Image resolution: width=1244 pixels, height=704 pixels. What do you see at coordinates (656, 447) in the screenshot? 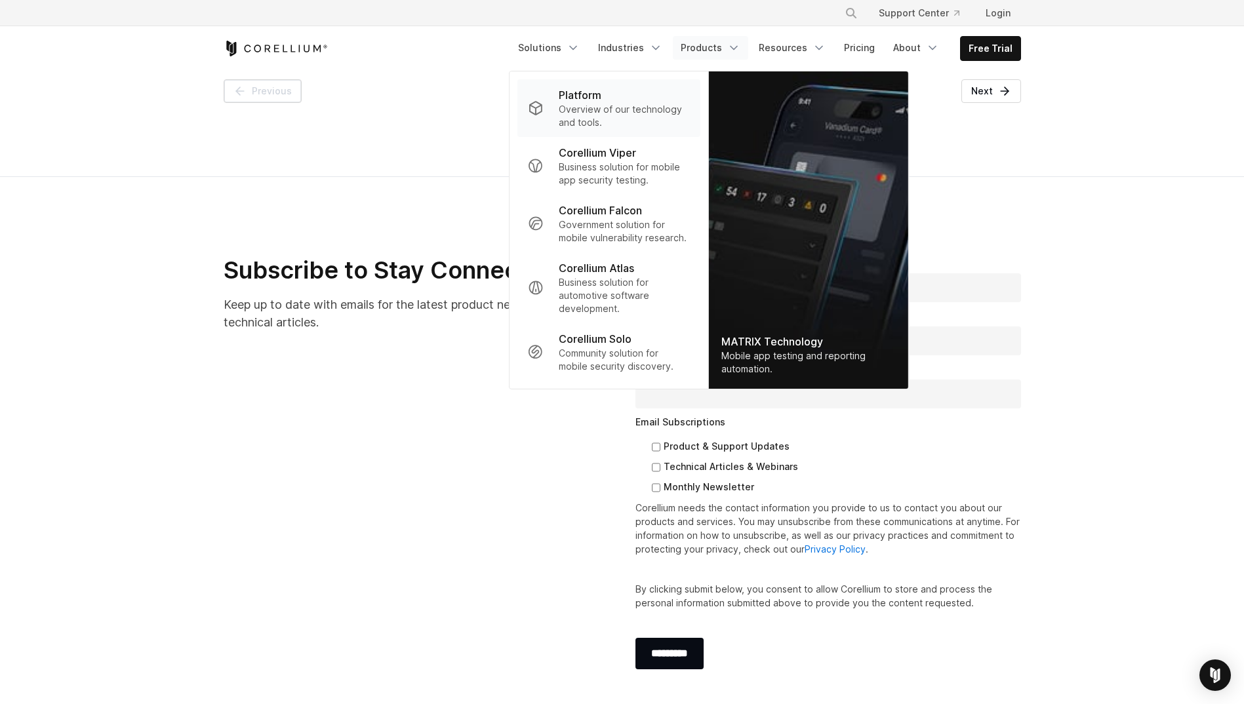
I see `input: Product & Support Updates` at bounding box center [656, 447].